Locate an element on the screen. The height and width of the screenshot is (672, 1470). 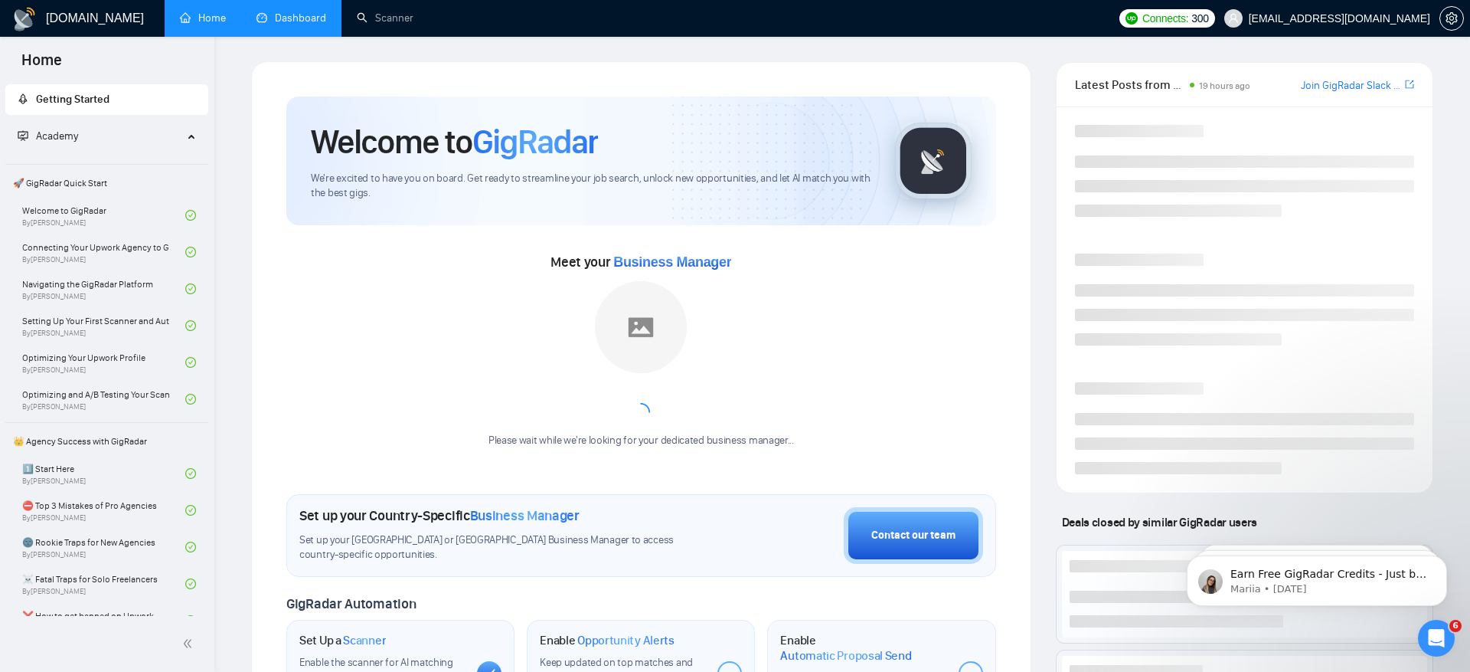
h1: Set up your Country-Specific is located at coordinates (440, 515).